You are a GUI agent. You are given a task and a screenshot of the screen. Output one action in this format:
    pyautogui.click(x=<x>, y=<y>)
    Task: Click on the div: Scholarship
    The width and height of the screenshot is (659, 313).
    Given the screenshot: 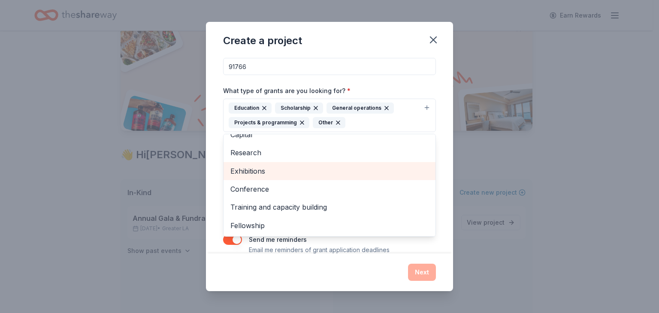 What is the action you would take?
    pyautogui.click(x=299, y=108)
    